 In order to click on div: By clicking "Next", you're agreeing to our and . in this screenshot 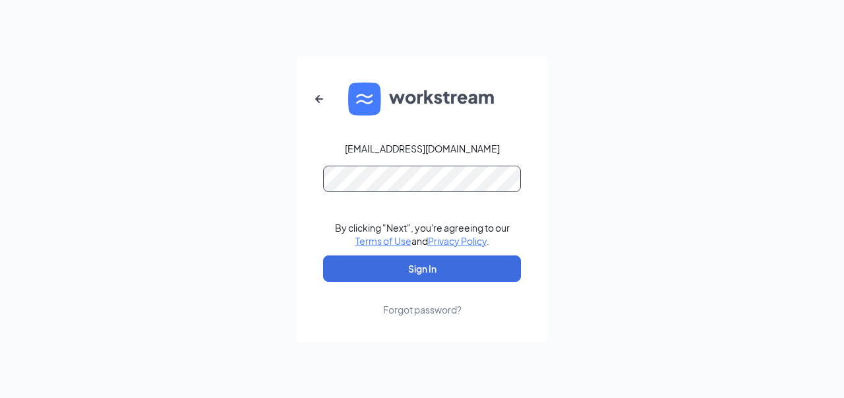, I will do `click(422, 234)`.